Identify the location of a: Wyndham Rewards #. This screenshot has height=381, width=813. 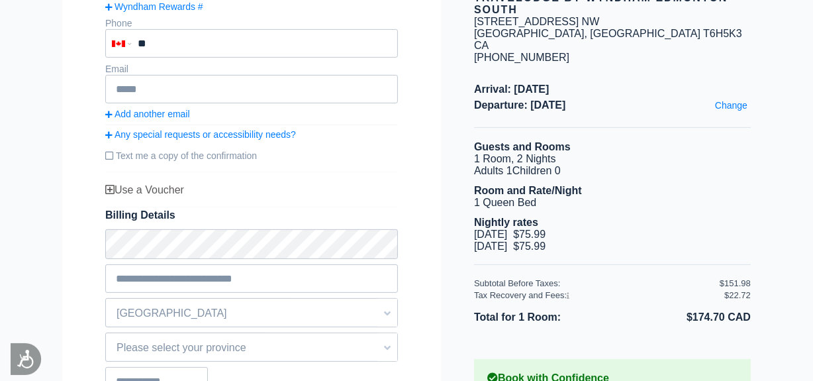
(252, 7).